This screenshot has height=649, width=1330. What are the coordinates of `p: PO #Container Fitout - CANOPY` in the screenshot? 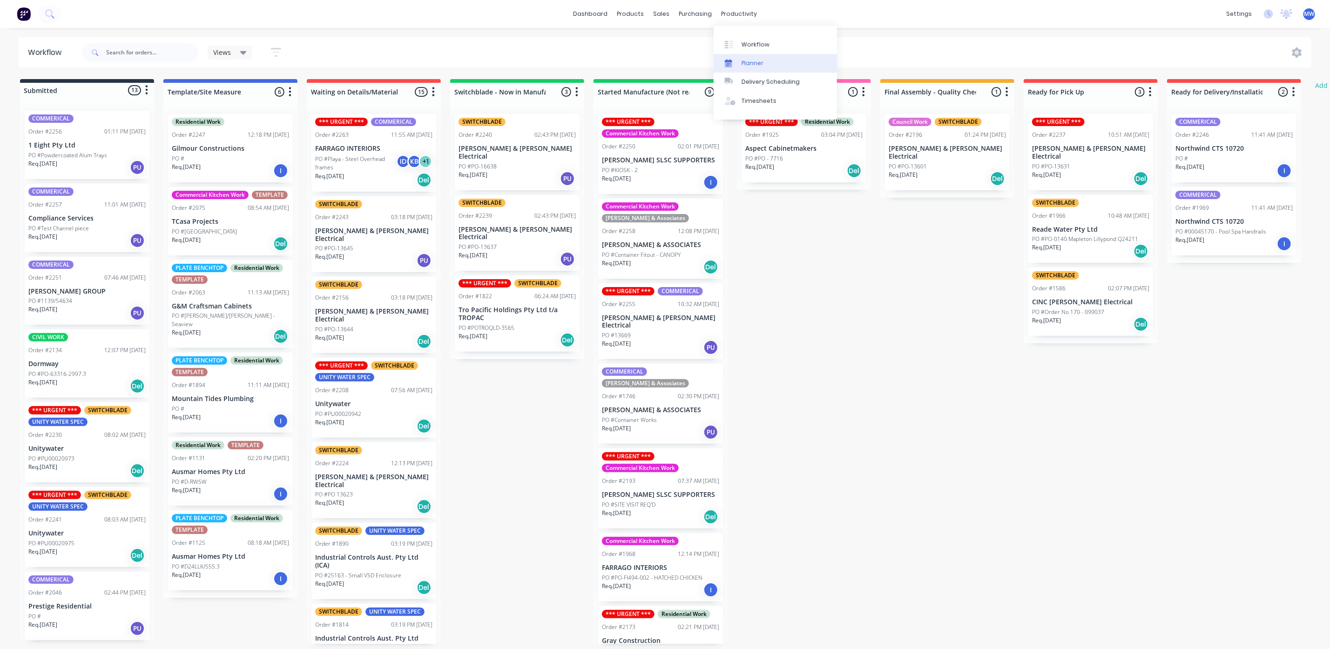 It's located at (641, 255).